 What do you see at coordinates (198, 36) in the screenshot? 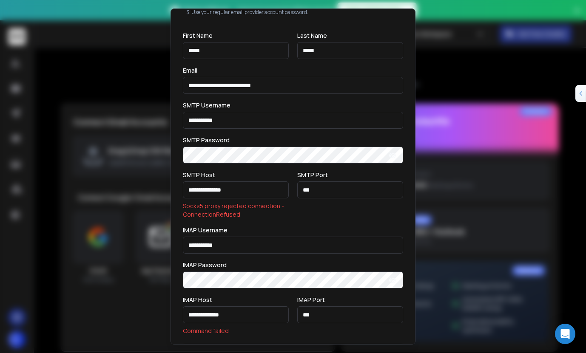
I see `label: First Name` at bounding box center [198, 36].